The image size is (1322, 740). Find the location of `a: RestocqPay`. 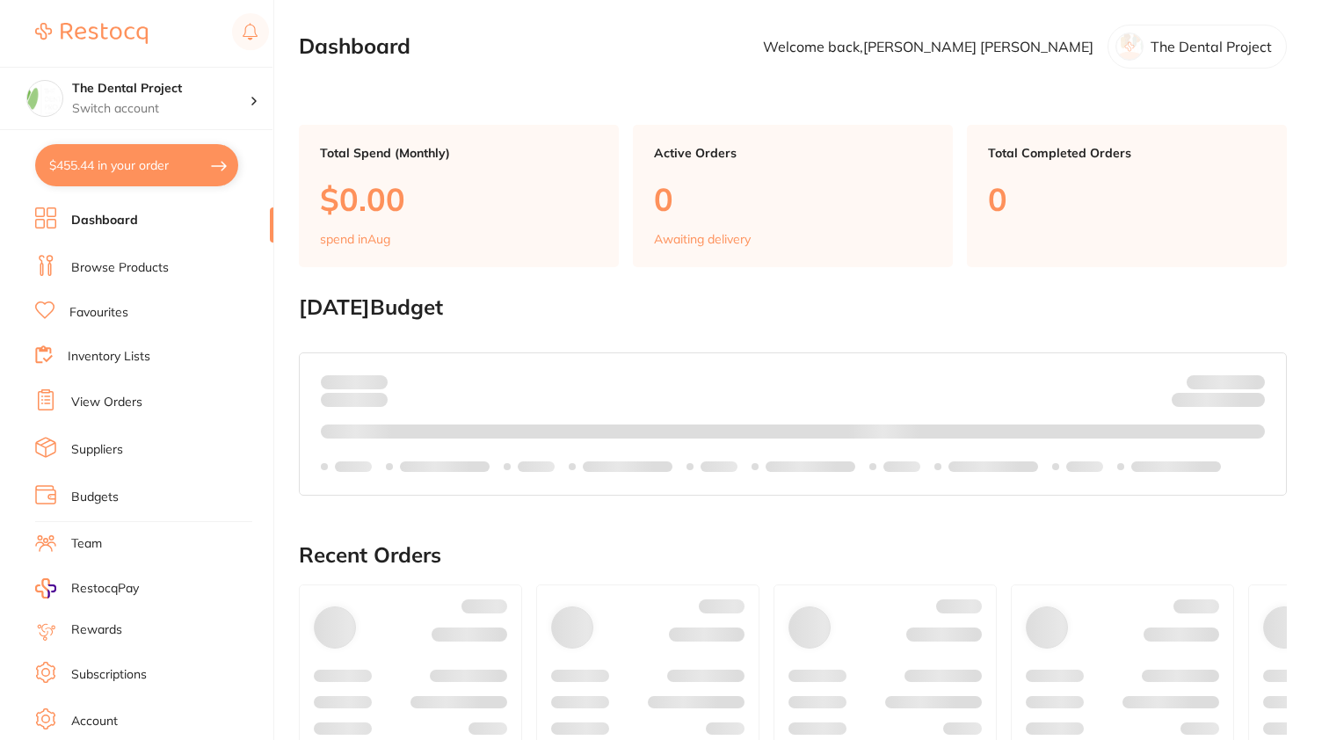

a: RestocqPay is located at coordinates (87, 588).